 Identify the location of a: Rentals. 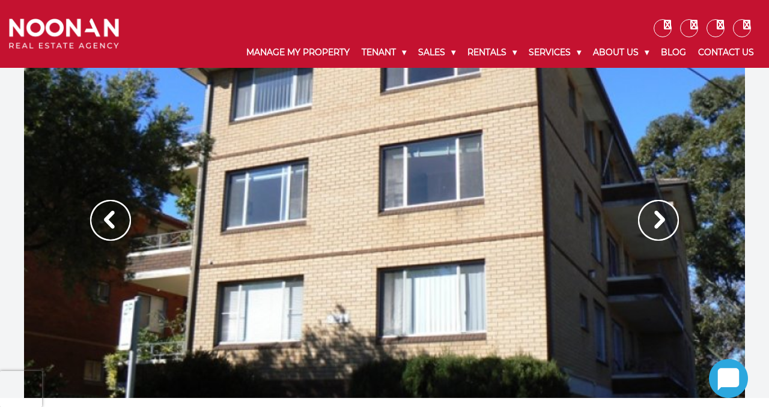
(492, 52).